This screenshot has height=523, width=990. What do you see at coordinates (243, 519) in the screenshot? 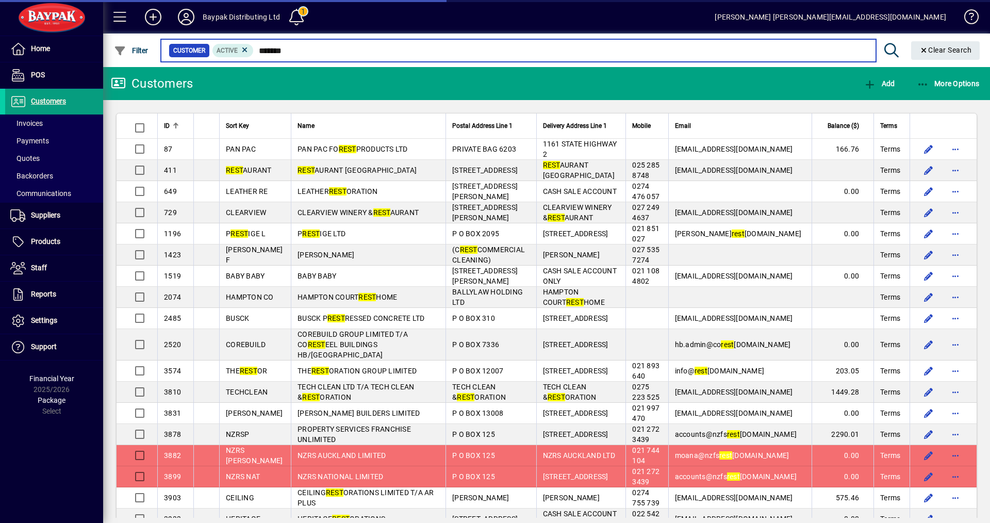
I see `span: HERITAGE` at bounding box center [243, 519].